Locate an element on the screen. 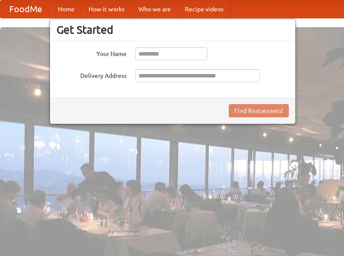 This screenshot has height=256, width=344. a: How it works is located at coordinates (106, 9).